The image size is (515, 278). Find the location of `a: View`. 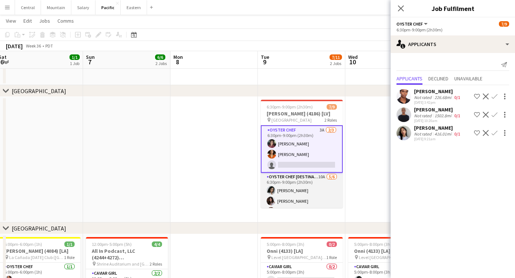

a: View is located at coordinates (11, 21).